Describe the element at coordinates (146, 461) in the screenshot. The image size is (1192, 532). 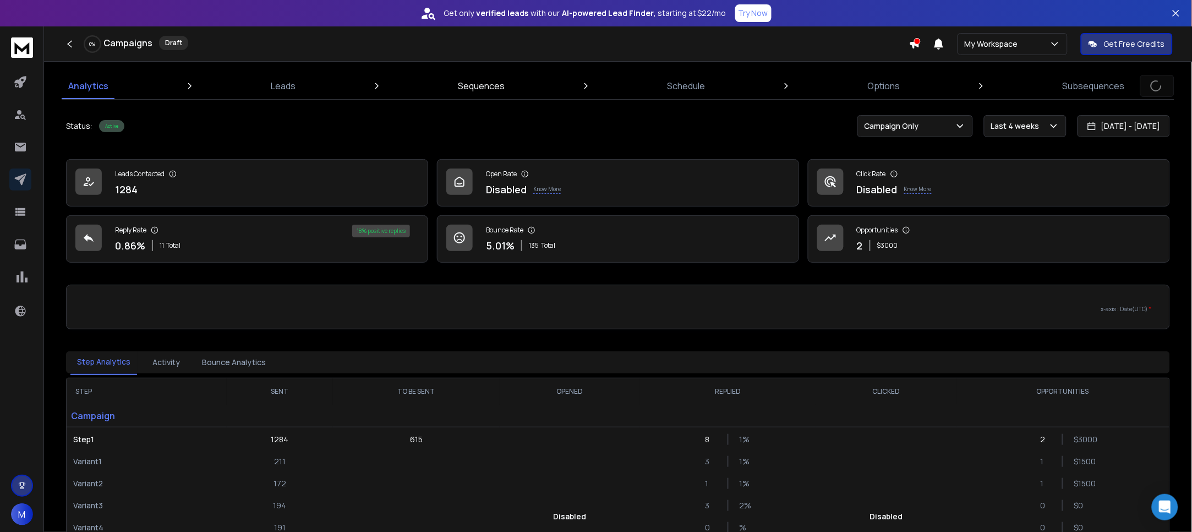
I see `p: Variant 1` at that location.